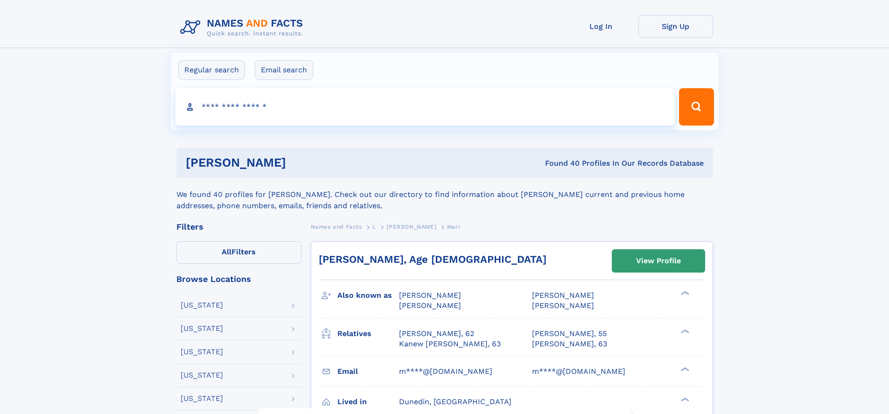  Describe the element at coordinates (658, 261) in the screenshot. I see `div: View Profile` at that location.